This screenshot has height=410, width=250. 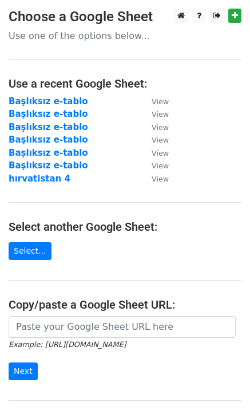 I want to click on input: Next, so click(x=23, y=371).